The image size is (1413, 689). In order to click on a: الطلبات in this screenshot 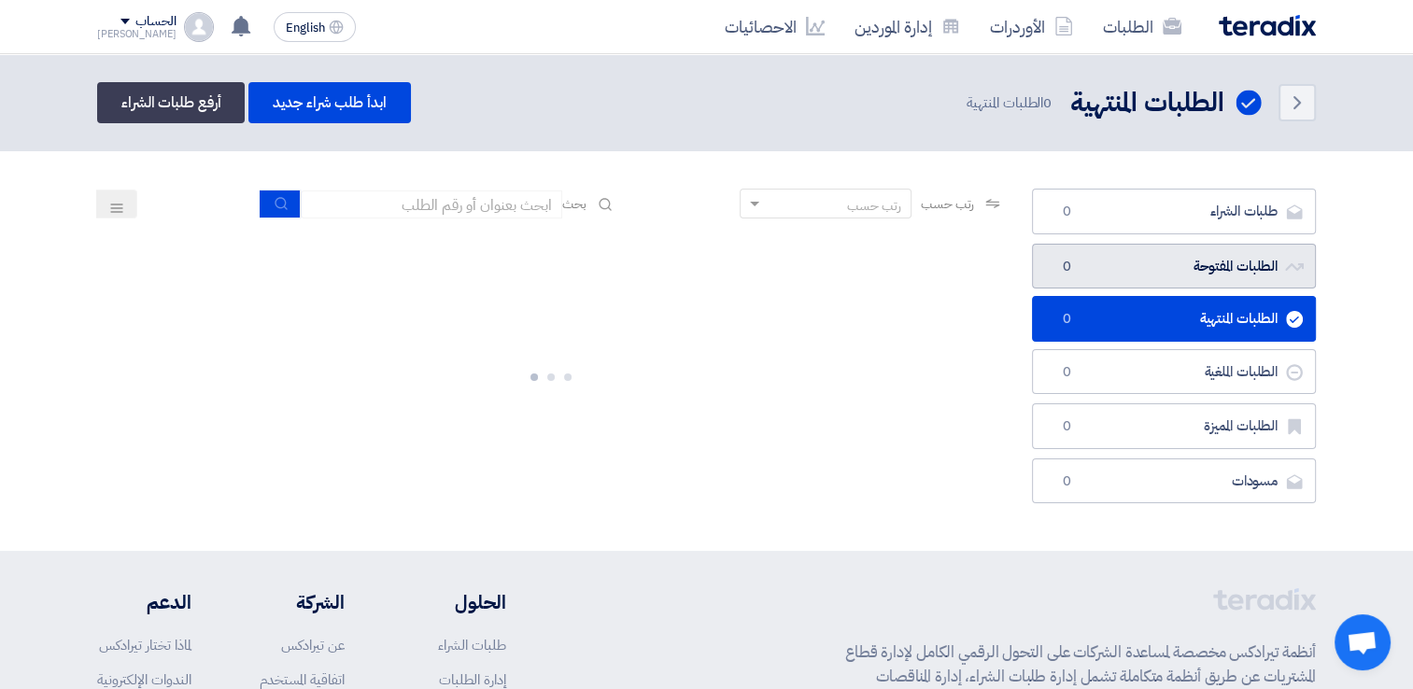, I will do `click(1142, 26)`.